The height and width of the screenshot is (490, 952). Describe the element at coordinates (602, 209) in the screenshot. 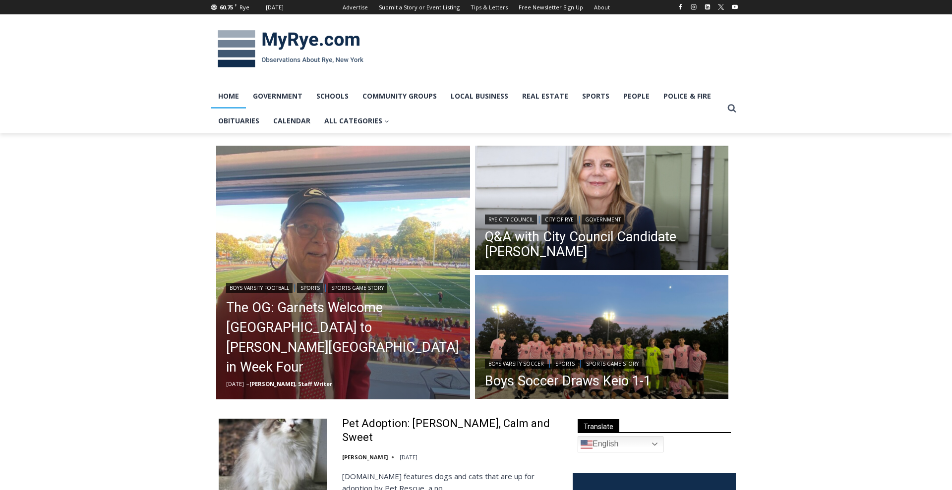

I see `img: (PHOTO: City council candidate Maria Tufvesson Shuck.)` at that location.